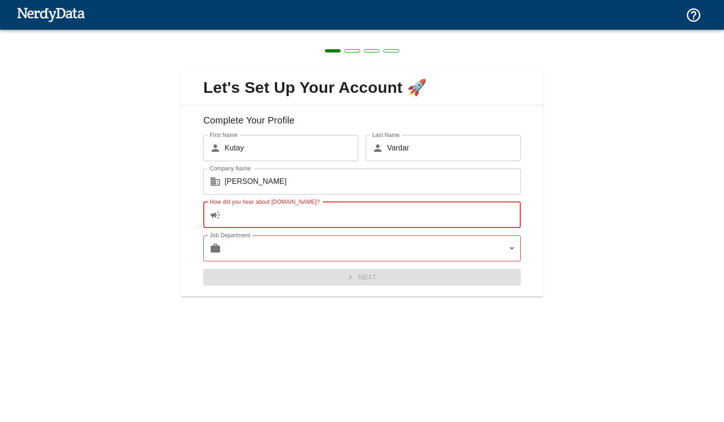  I want to click on label: Job Department, so click(230, 235).